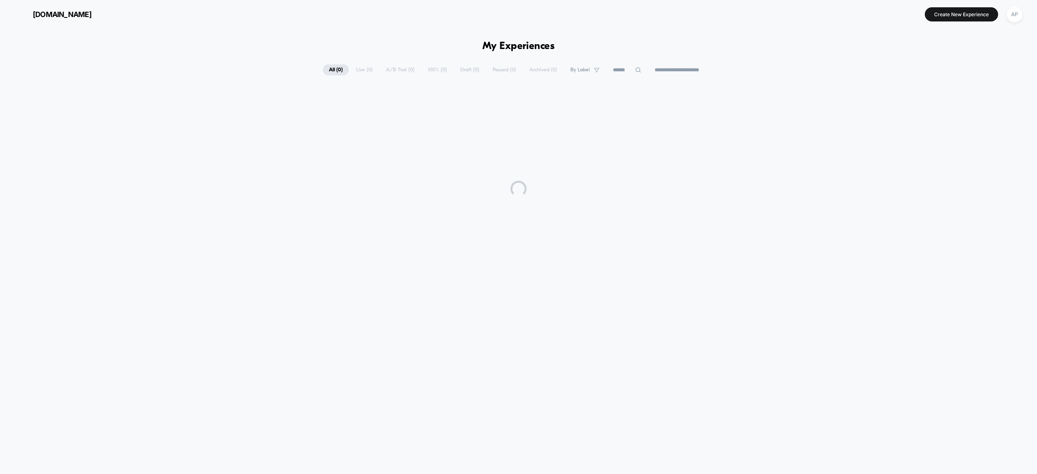 The image size is (1037, 474). I want to click on span: By Label, so click(580, 70).